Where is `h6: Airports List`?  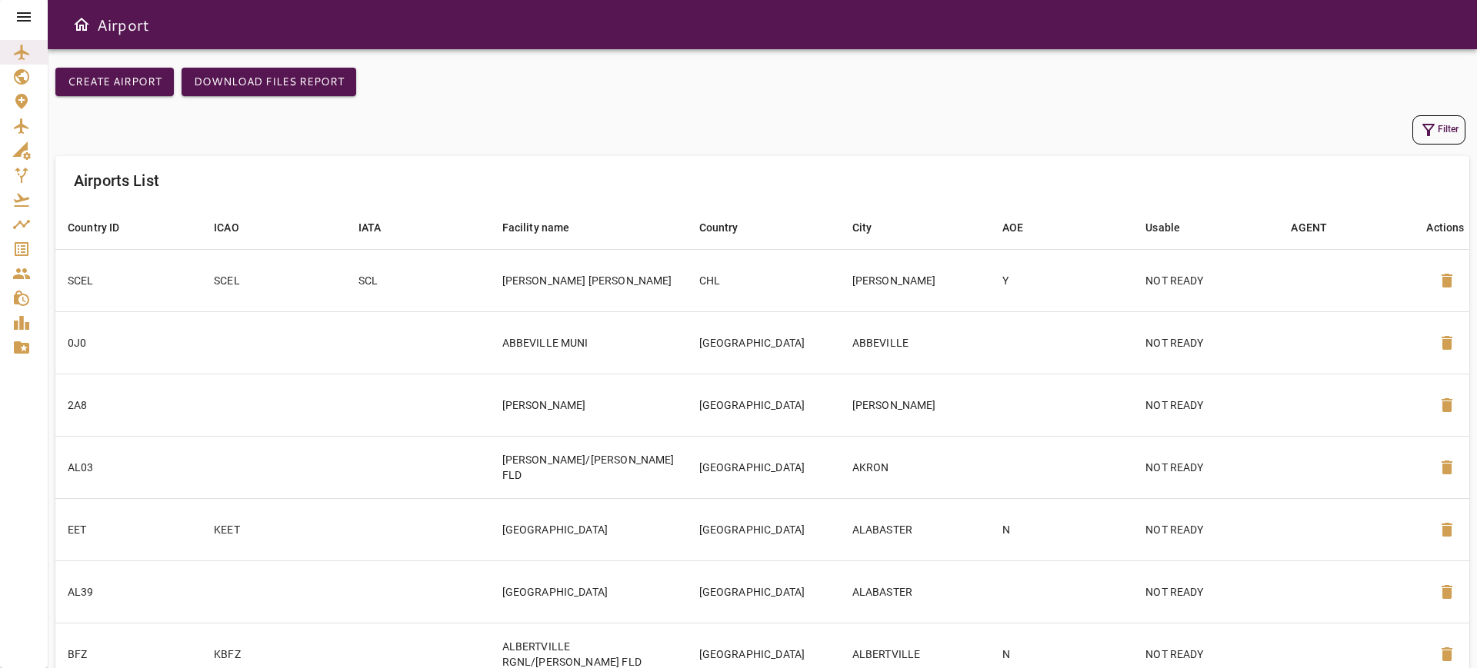
h6: Airports List is located at coordinates (116, 181).